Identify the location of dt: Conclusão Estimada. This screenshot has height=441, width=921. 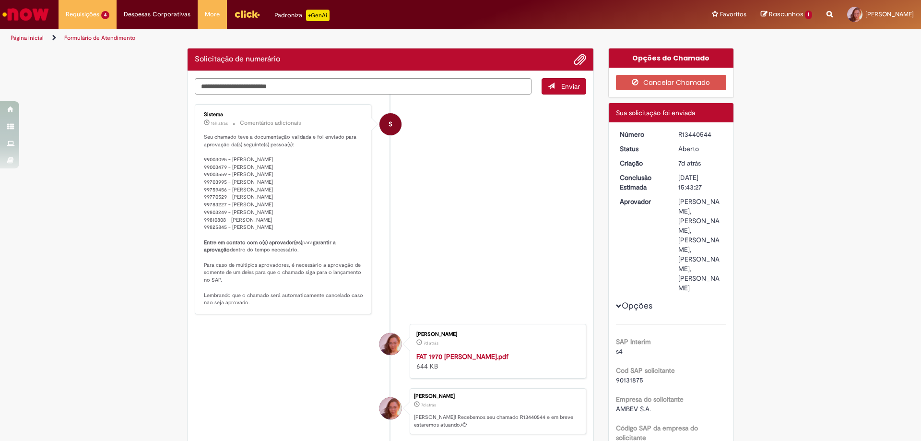
(642, 182).